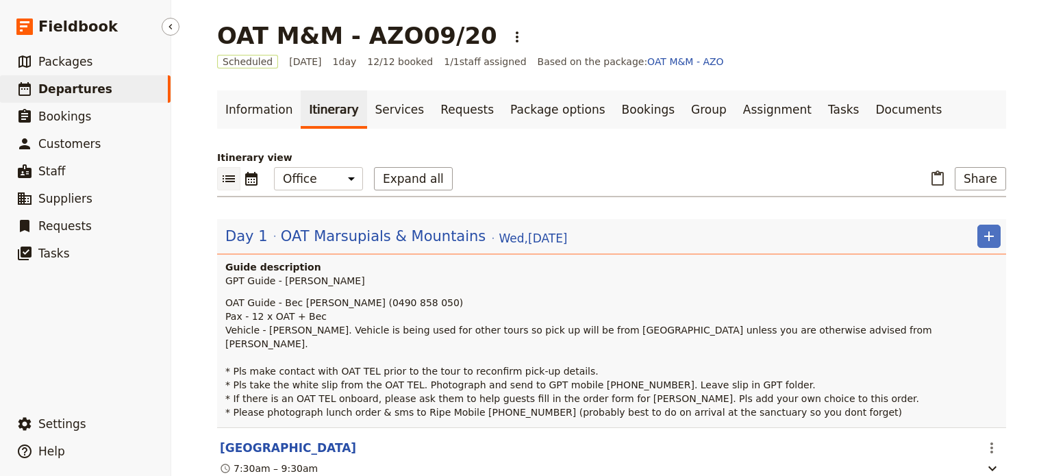  Describe the element at coordinates (247, 236) in the screenshot. I see `span: Day 1` at that location.